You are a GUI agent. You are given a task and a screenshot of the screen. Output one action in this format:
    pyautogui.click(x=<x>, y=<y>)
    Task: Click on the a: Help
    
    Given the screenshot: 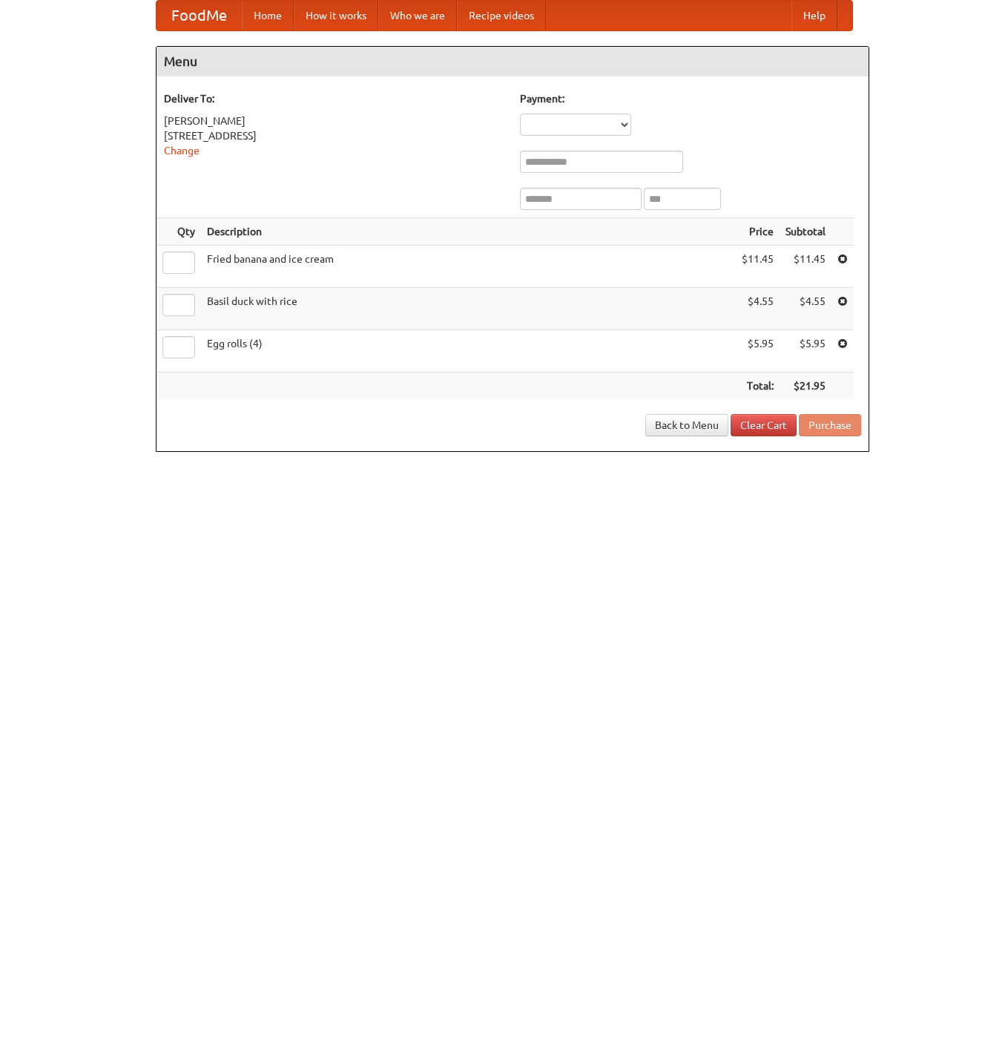 What is the action you would take?
    pyautogui.click(x=815, y=16)
    